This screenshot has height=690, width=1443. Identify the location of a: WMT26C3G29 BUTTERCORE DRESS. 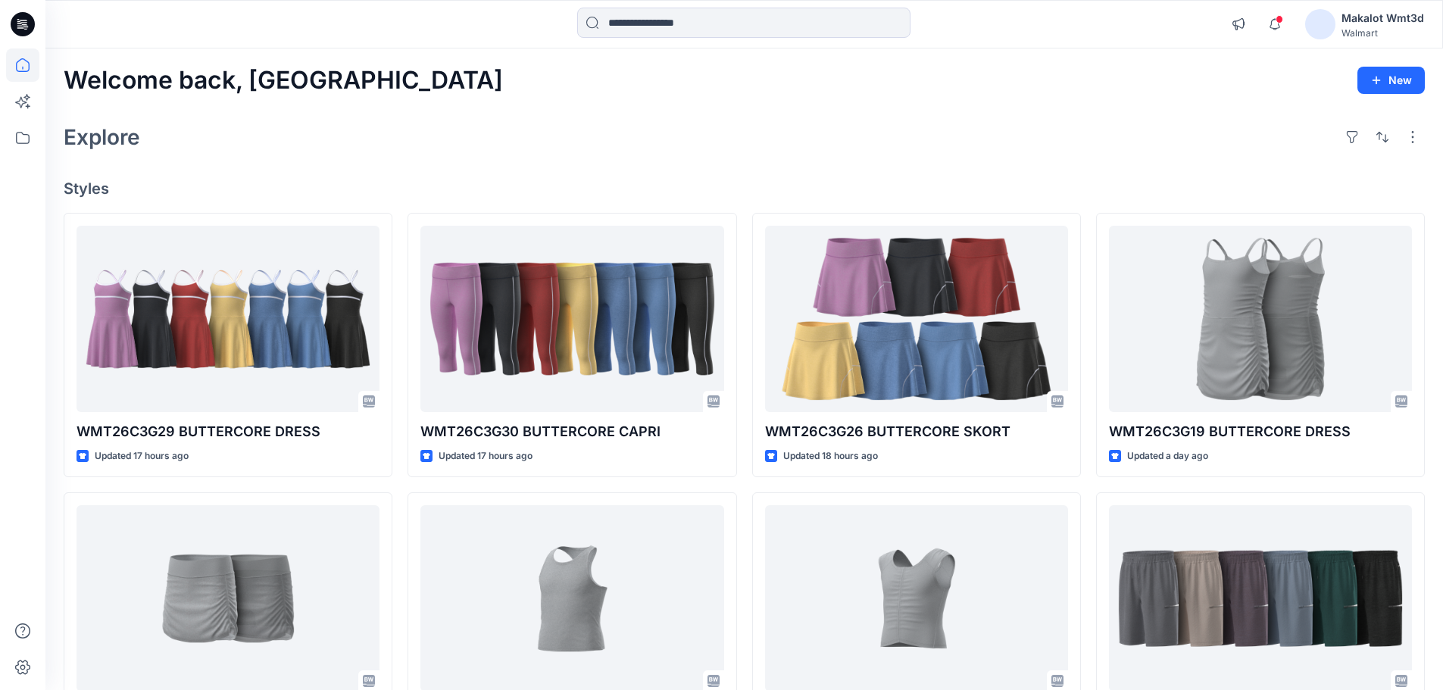
(228, 319).